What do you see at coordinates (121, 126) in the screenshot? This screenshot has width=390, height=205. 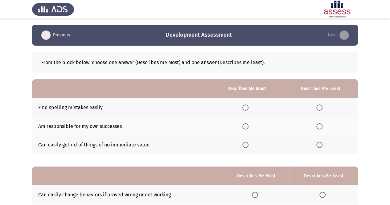 I see `td: Am responsible for my own successes` at bounding box center [121, 126].